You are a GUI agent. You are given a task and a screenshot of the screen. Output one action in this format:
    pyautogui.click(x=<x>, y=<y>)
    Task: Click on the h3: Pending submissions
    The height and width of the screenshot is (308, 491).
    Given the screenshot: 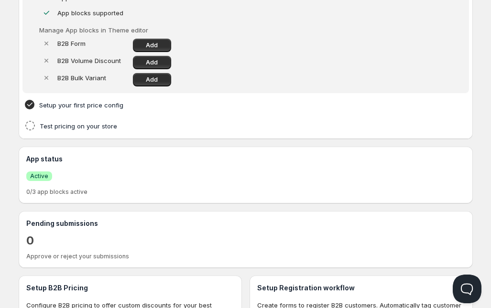 What is the action you would take?
    pyautogui.click(x=246, y=224)
    